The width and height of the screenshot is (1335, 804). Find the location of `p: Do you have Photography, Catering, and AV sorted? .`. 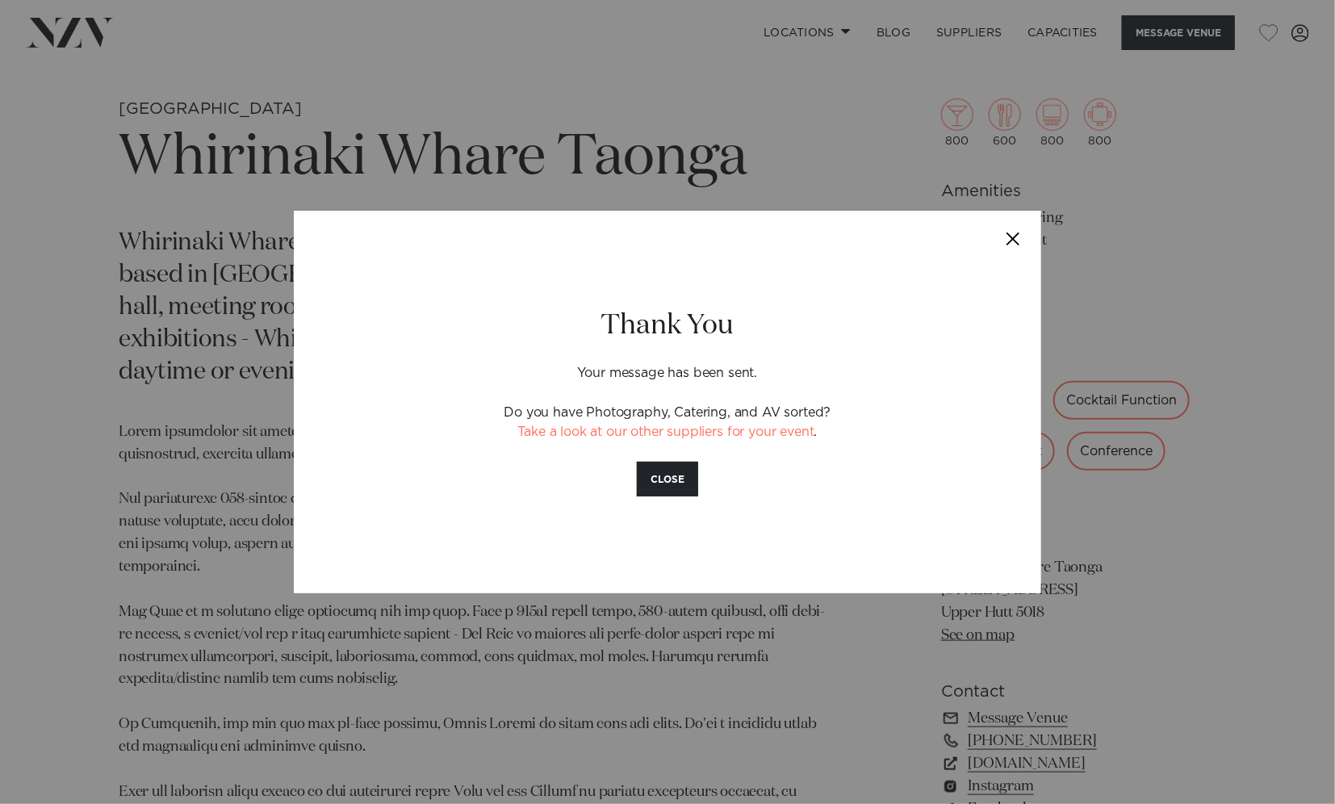

p: Do you have Photography, Catering, and AV sorted? . is located at coordinates (667, 423).